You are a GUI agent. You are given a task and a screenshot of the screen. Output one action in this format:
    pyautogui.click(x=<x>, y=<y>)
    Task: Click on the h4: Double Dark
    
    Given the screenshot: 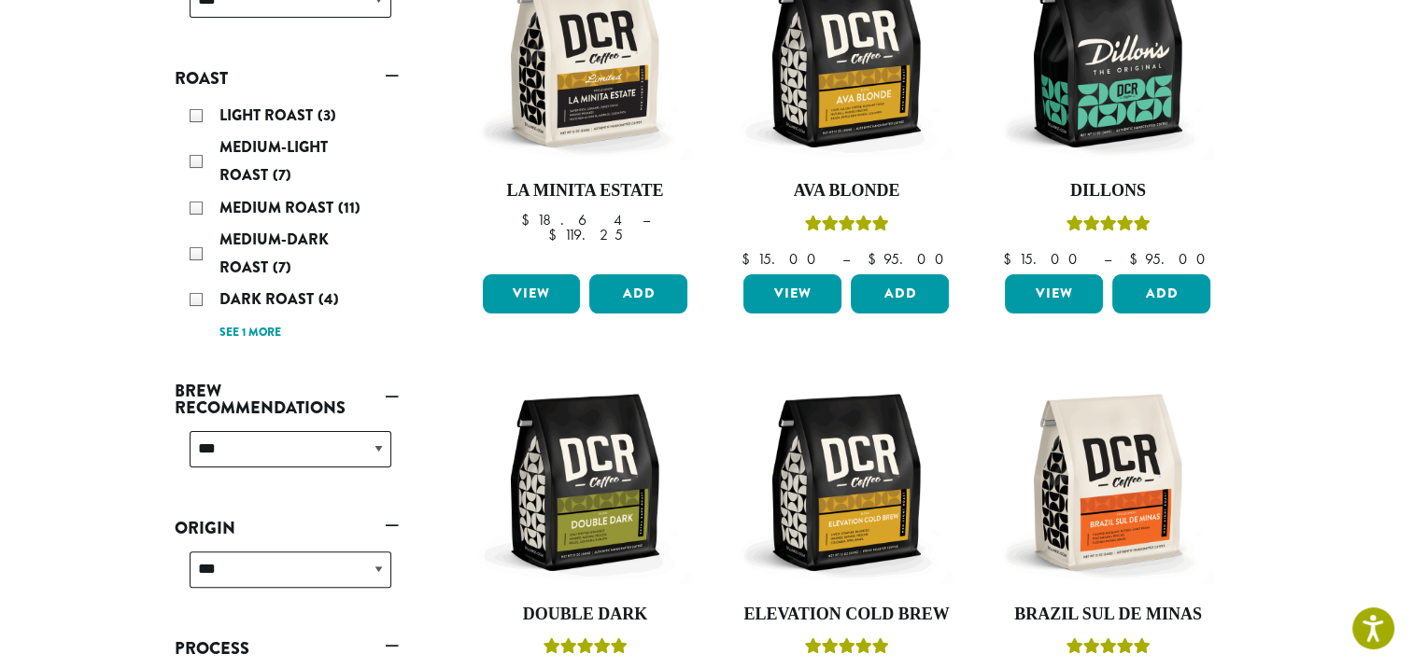 What is the action you would take?
    pyautogui.click(x=585, y=615)
    